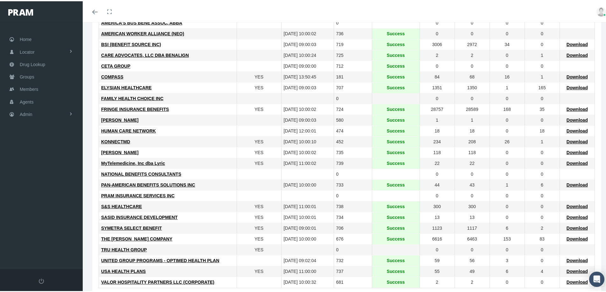  What do you see at coordinates (437, 206) in the screenshot?
I see `td: 300` at bounding box center [437, 206].